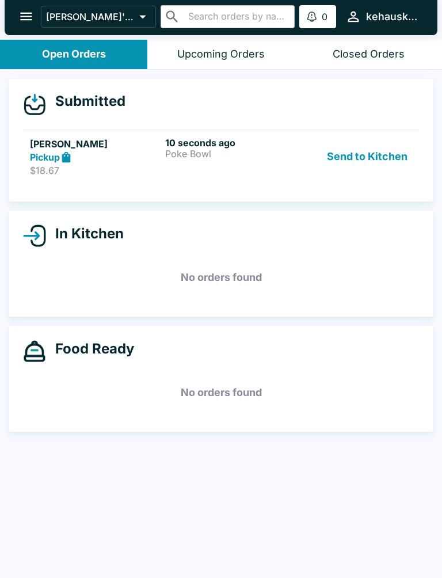 The image size is (442, 578). What do you see at coordinates (392, 17) in the screenshot?
I see `div: kehauskitchen` at bounding box center [392, 17].